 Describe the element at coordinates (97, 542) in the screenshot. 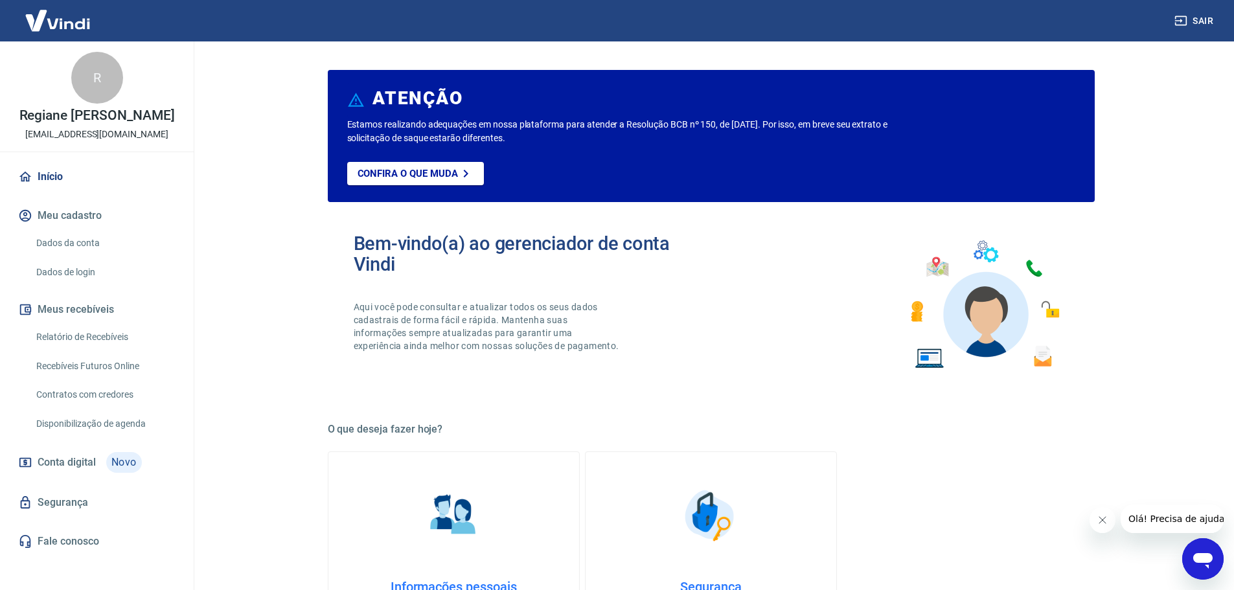

I see `a: Fale conosco` at that location.